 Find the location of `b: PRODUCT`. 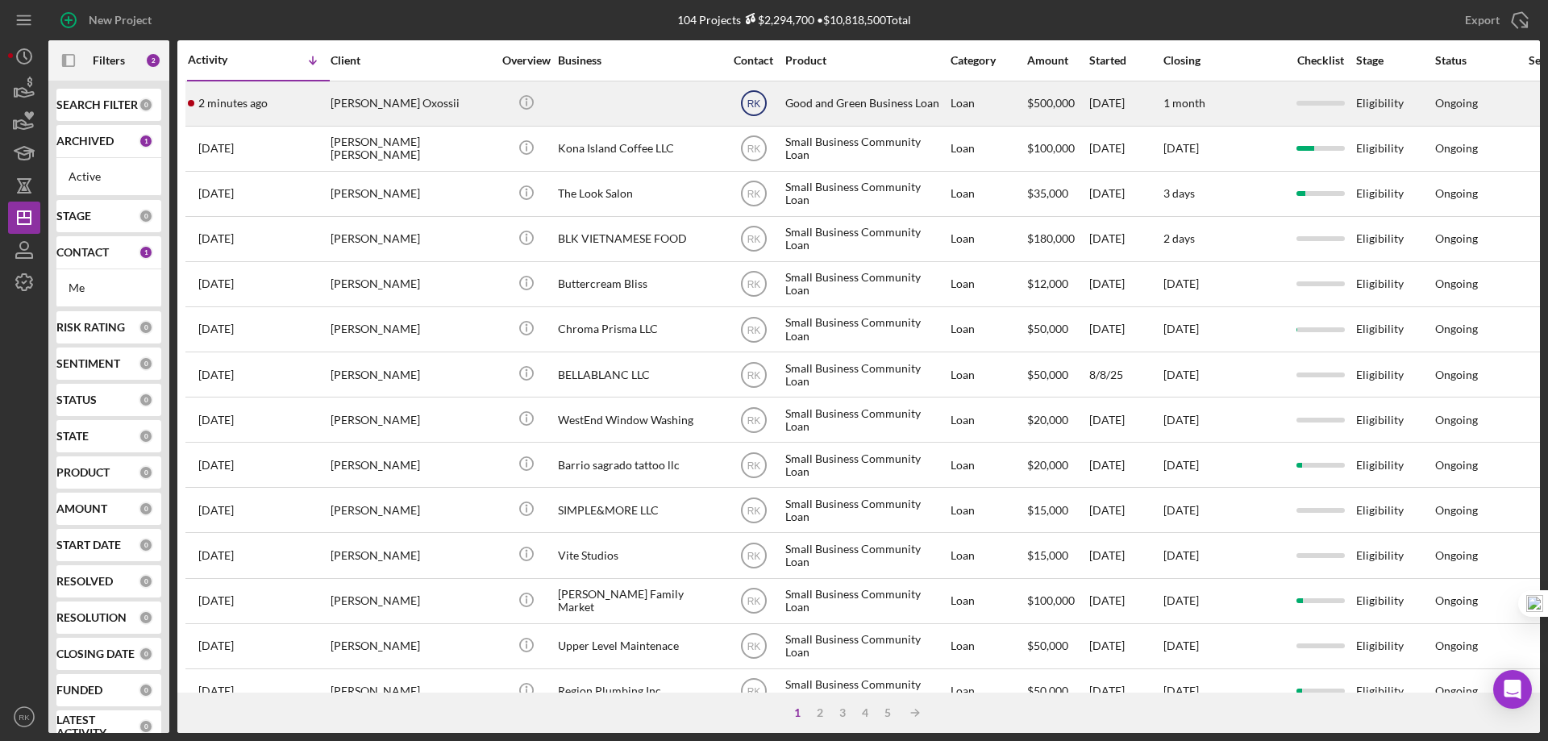

b: PRODUCT is located at coordinates (83, 473).